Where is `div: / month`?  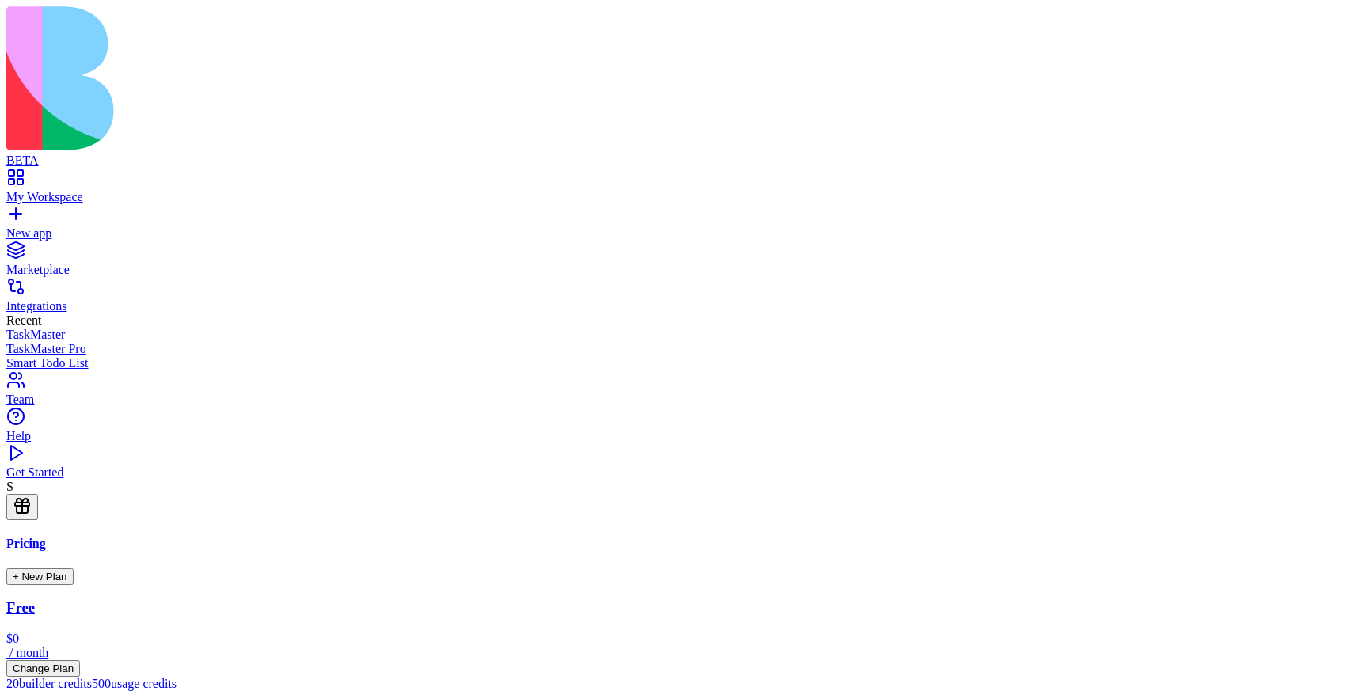 div: / month is located at coordinates (684, 653).